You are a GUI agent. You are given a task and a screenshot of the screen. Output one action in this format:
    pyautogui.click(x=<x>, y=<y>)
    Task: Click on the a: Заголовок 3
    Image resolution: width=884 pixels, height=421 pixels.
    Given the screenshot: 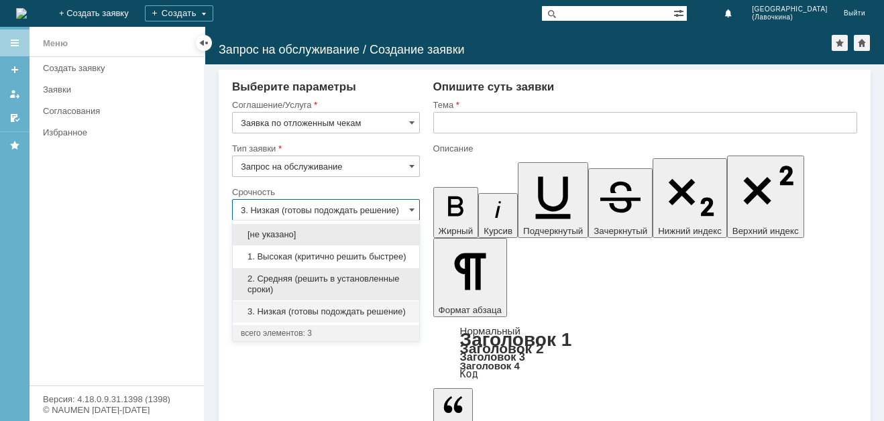 What is the action you would take?
    pyautogui.click(x=493, y=357)
    